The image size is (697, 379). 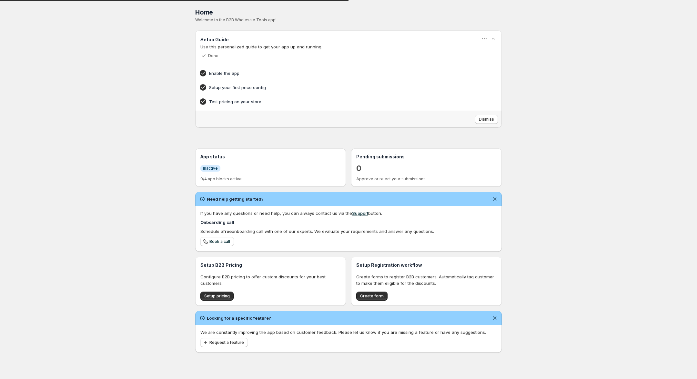 I want to click on span: Request a feature, so click(x=227, y=343).